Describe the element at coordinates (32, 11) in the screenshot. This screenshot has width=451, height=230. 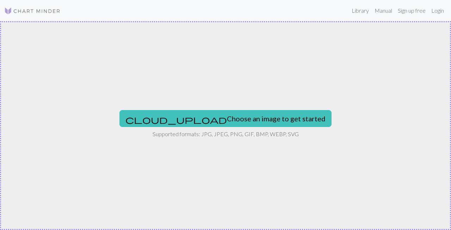
I see `img: Logo` at that location.